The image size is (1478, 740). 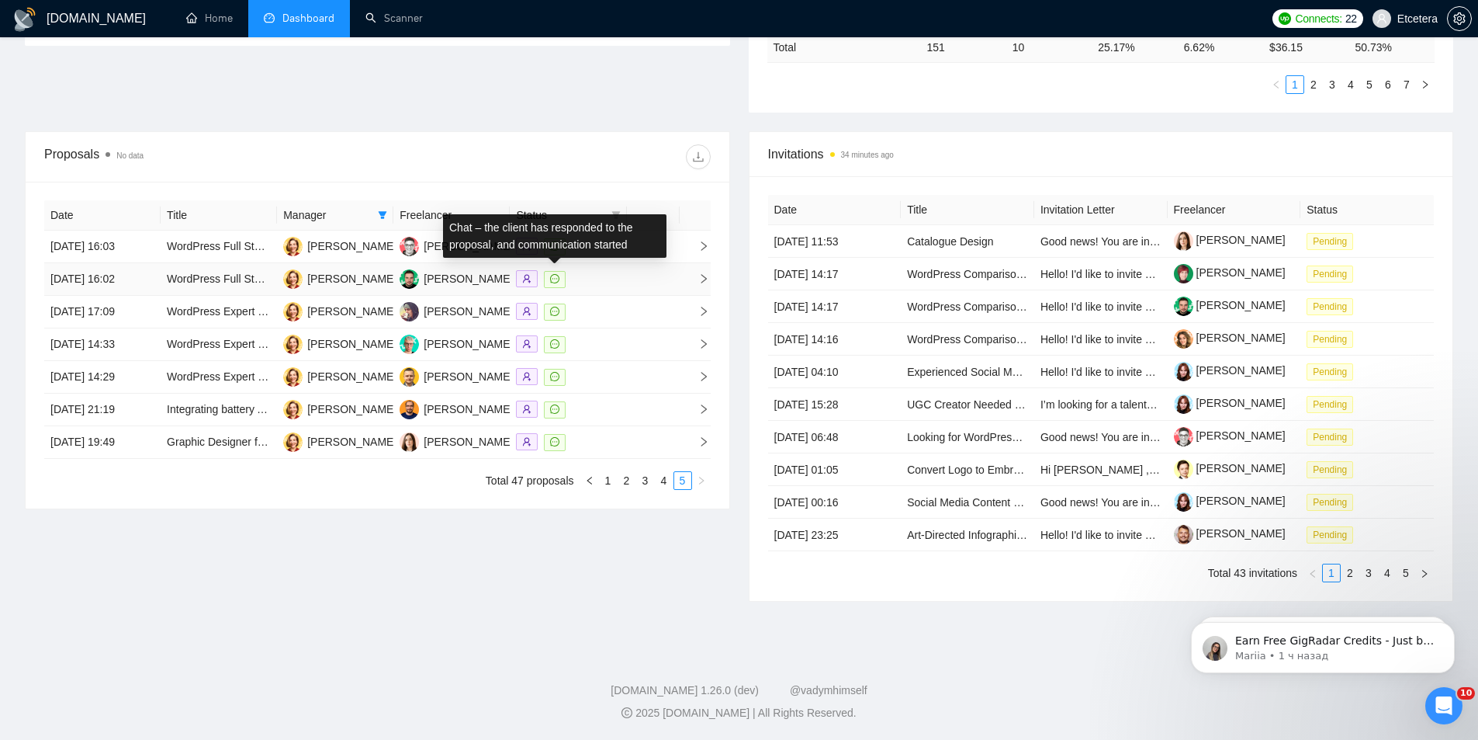 I want to click on th: Date, so click(x=835, y=210).